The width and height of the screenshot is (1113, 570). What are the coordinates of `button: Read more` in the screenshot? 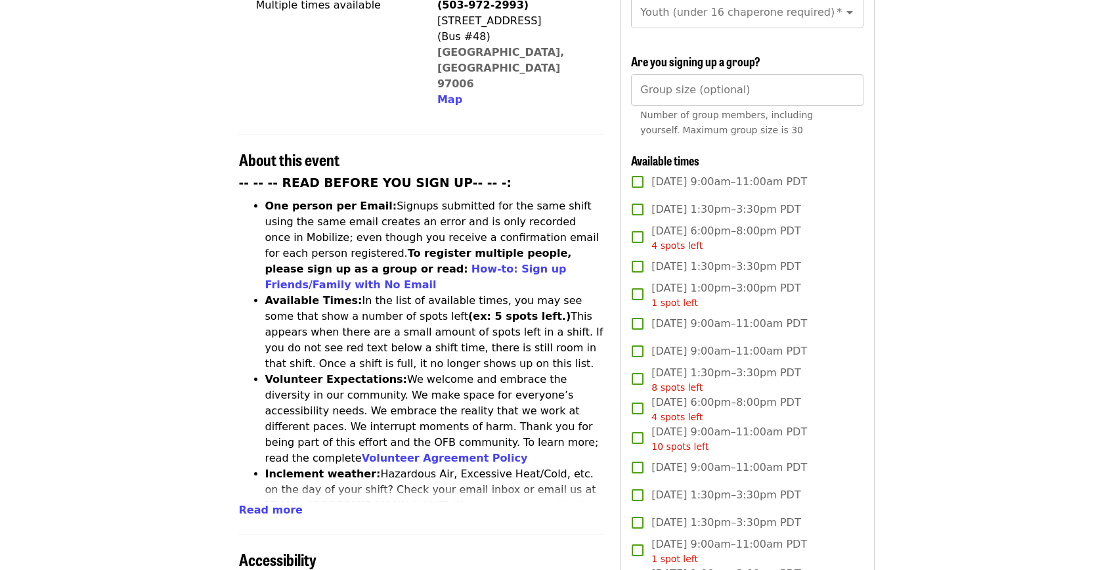 It's located at (270, 510).